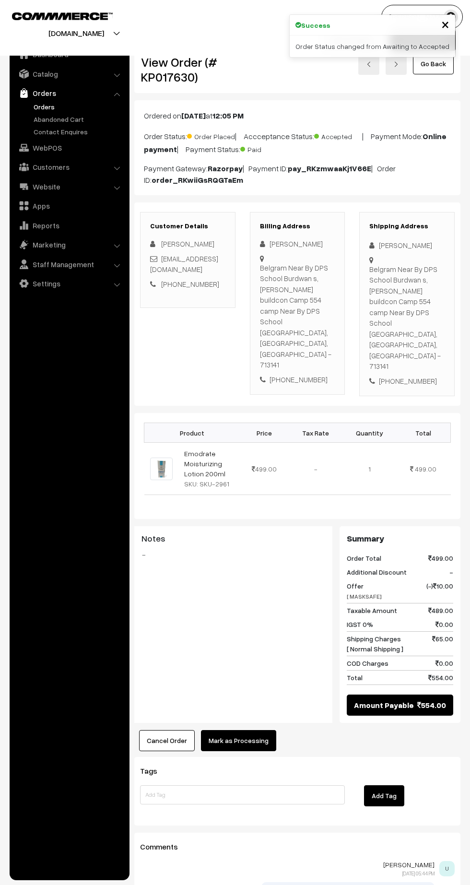 This screenshot has width=470, height=885. I want to click on img: left-arrow.png, so click(369, 64).